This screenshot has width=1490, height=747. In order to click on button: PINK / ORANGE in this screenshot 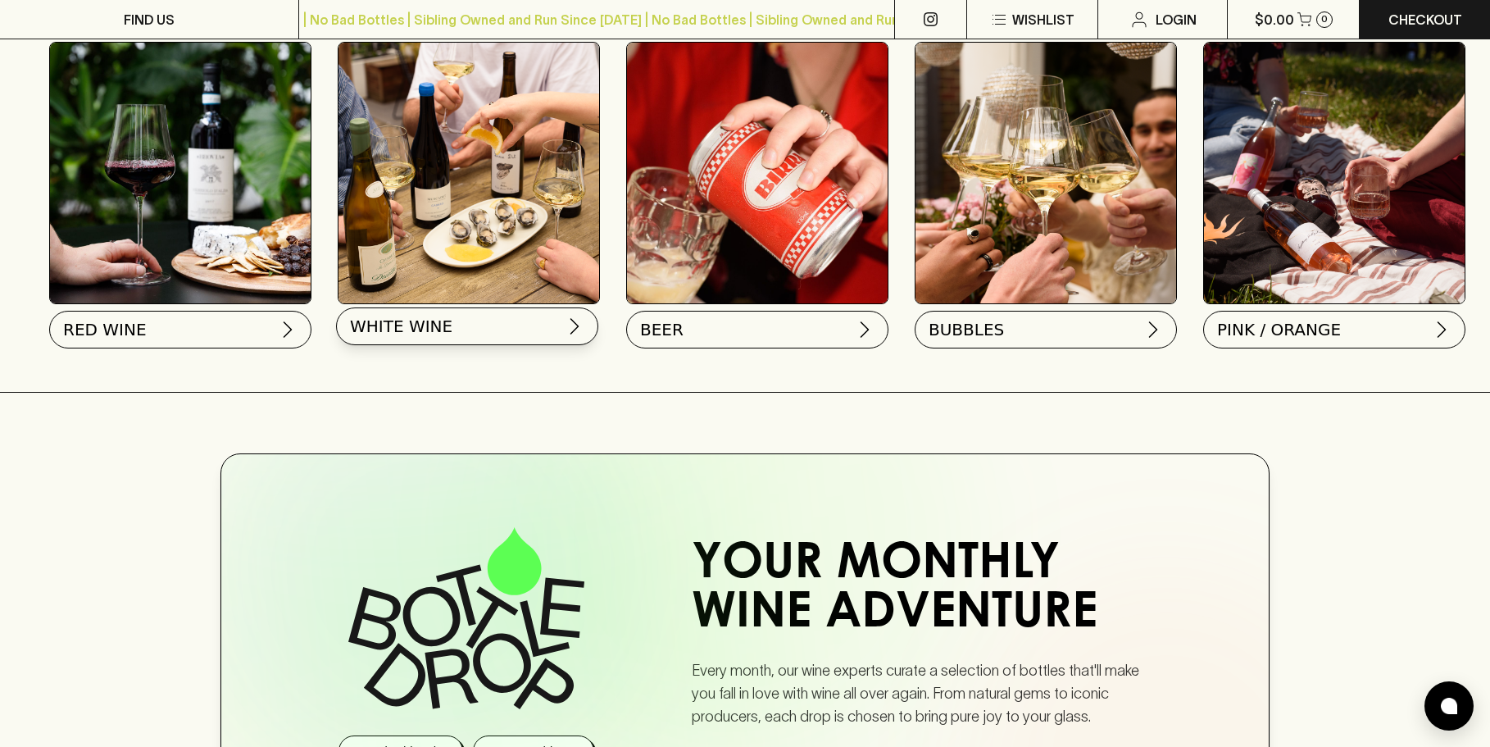, I will do `click(1334, 330)`.